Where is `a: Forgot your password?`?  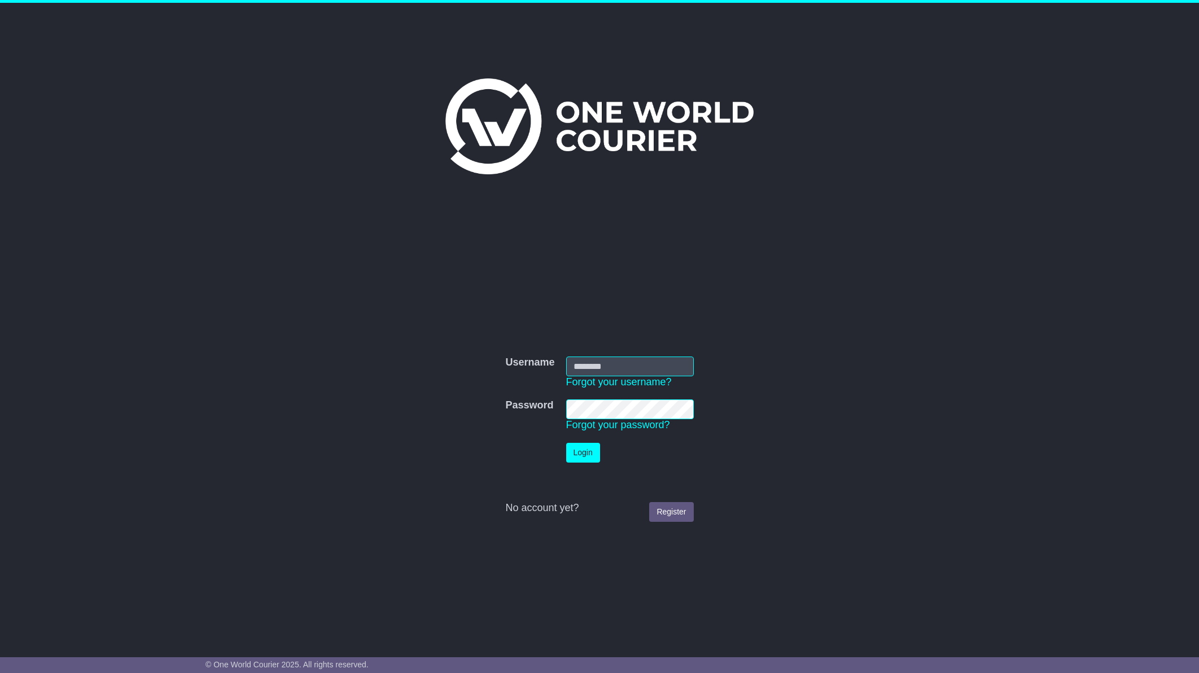 a: Forgot your password? is located at coordinates (618, 425).